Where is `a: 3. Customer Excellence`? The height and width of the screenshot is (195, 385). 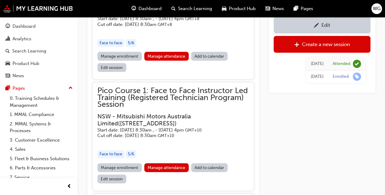 a: 3. Customer Excellence is located at coordinates (41, 140).